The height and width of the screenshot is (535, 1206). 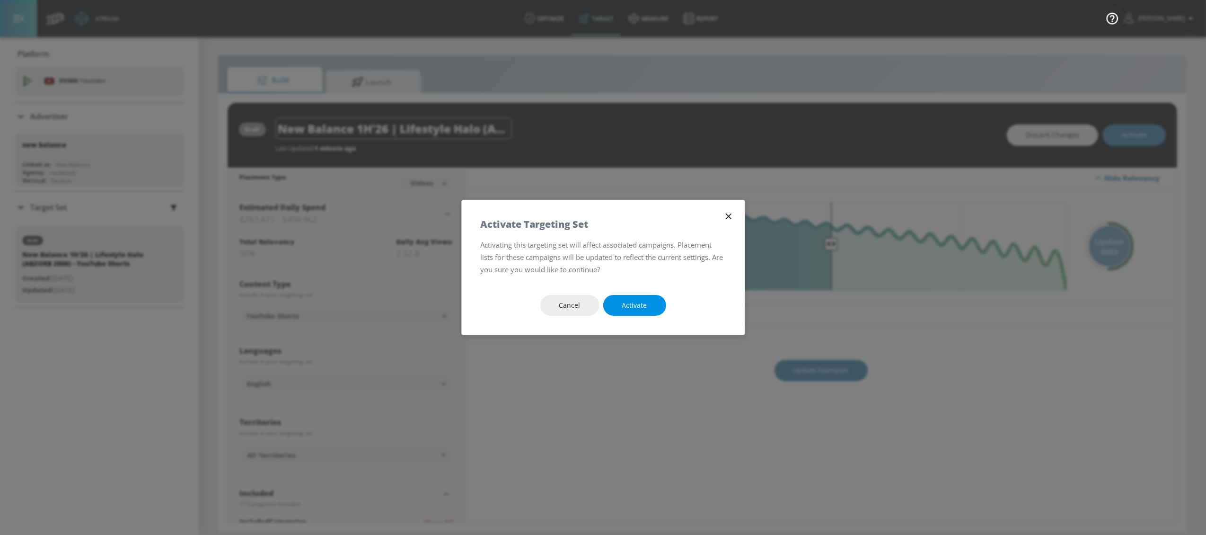 What do you see at coordinates (570, 305) in the screenshot?
I see `button: Cancel` at bounding box center [570, 305].